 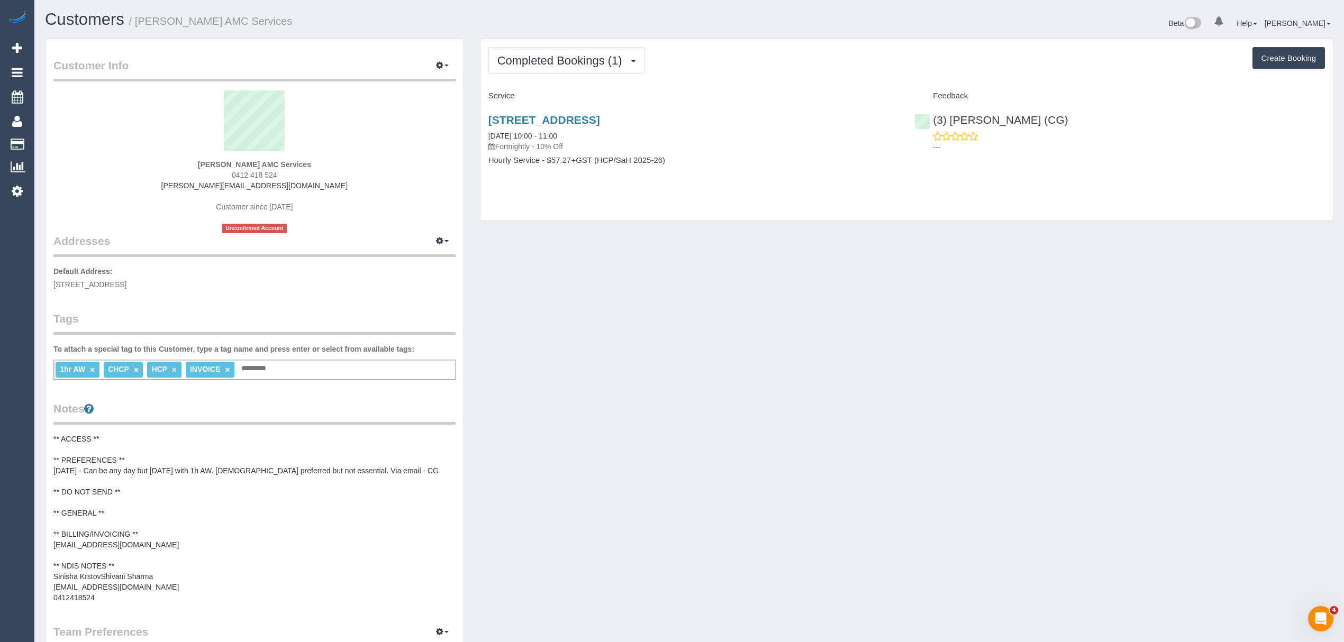 I want to click on span: HCP, so click(x=159, y=369).